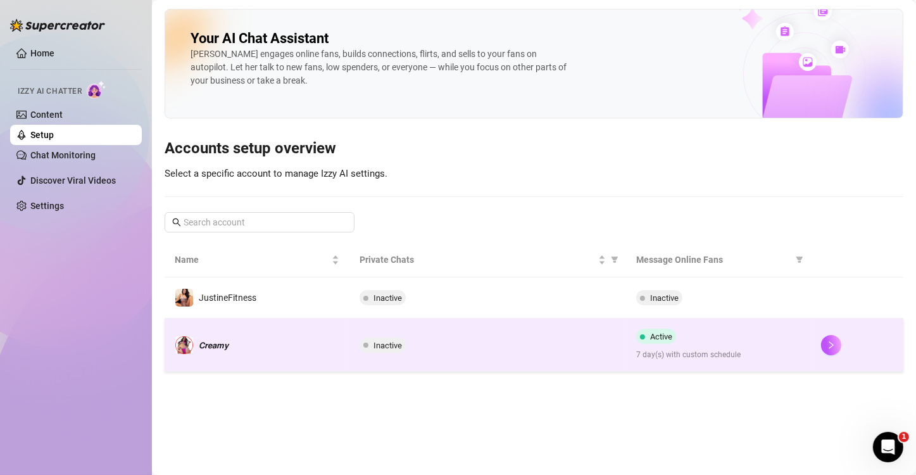 The width and height of the screenshot is (916, 475). Describe the element at coordinates (73, 180) in the screenshot. I see `a: Discover Viral Videos` at that location.